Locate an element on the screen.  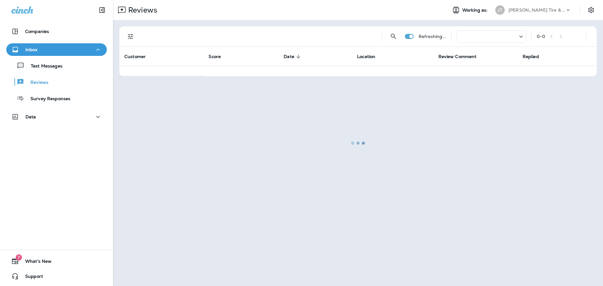
p: Reviews is located at coordinates (36, 83).